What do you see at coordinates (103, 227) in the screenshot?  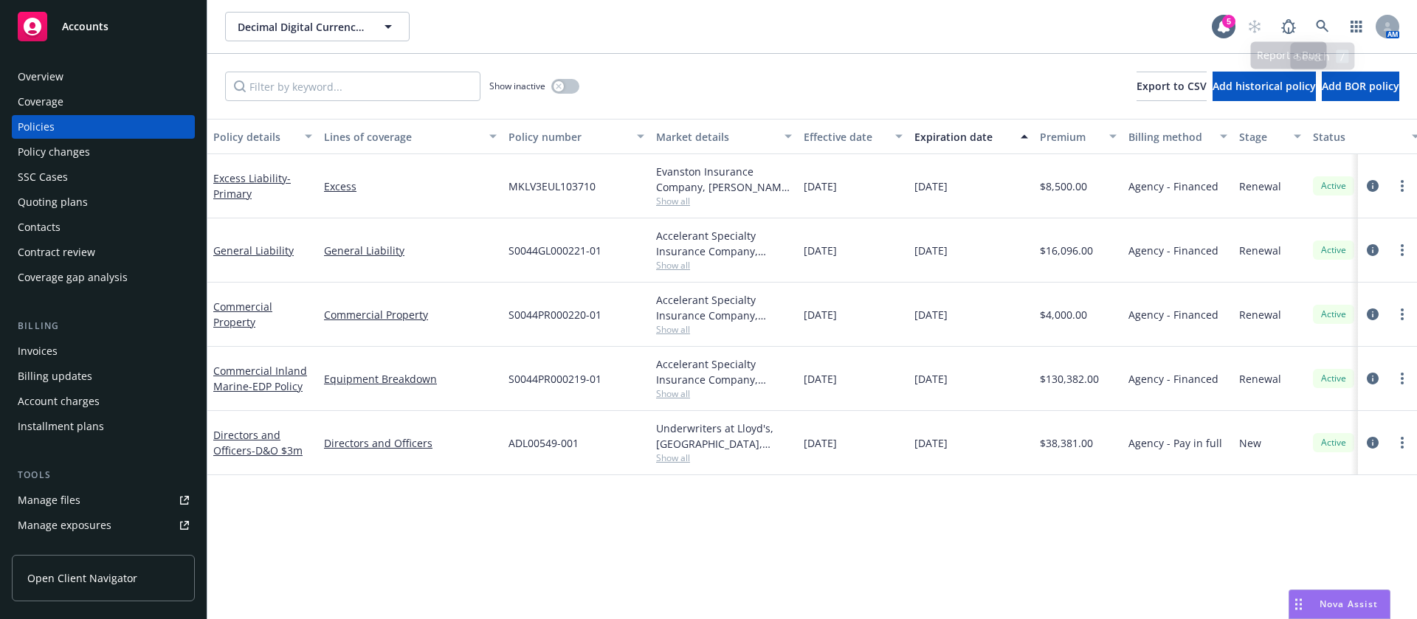 I see `a: Contacts` at bounding box center [103, 227].